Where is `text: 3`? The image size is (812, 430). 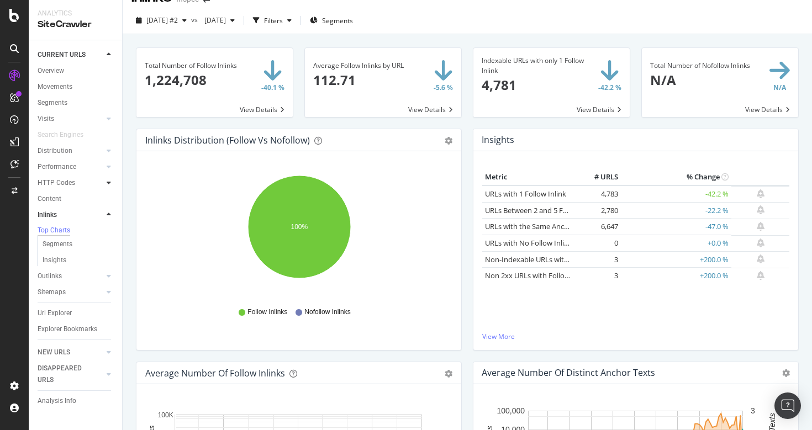
text: 3 is located at coordinates (752, 411).